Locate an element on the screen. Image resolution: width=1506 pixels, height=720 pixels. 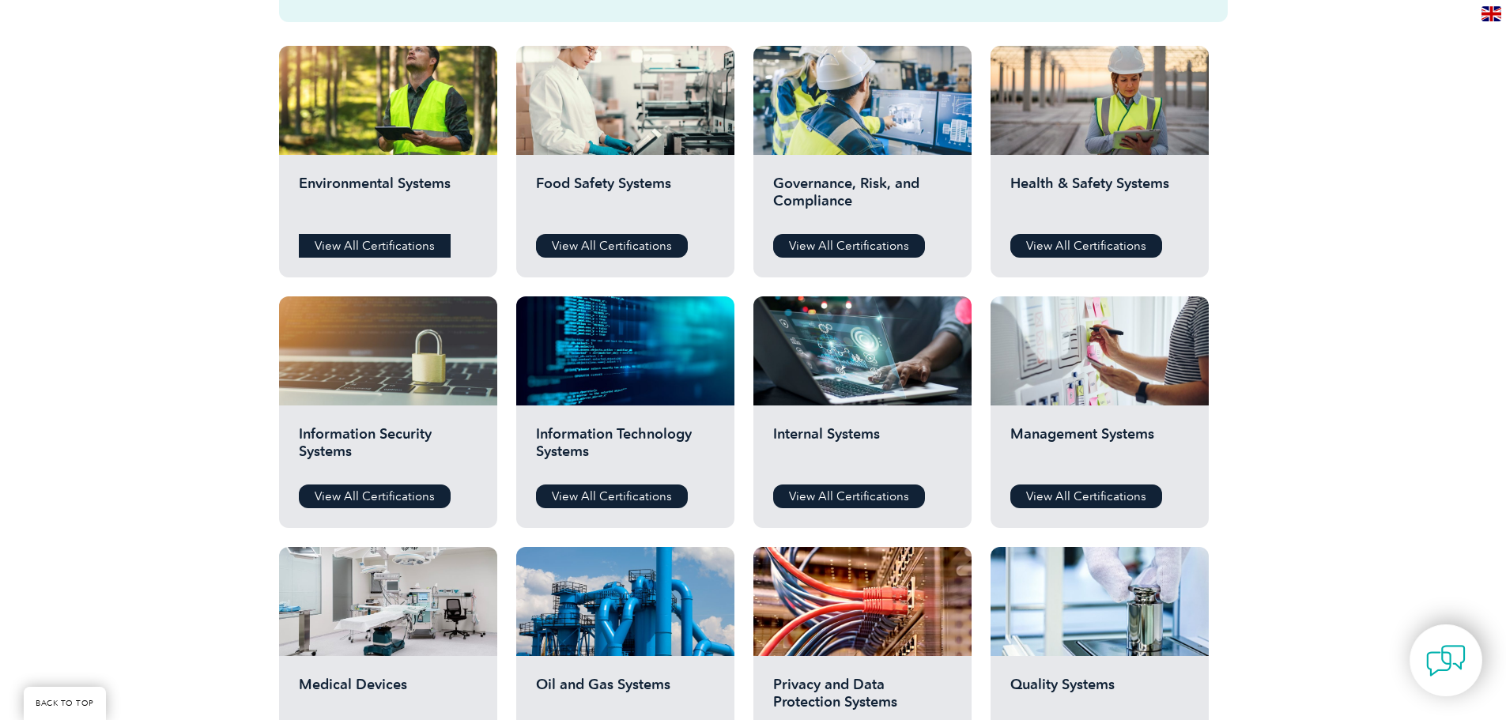
img: contact-chat.png is located at coordinates (1446, 661).